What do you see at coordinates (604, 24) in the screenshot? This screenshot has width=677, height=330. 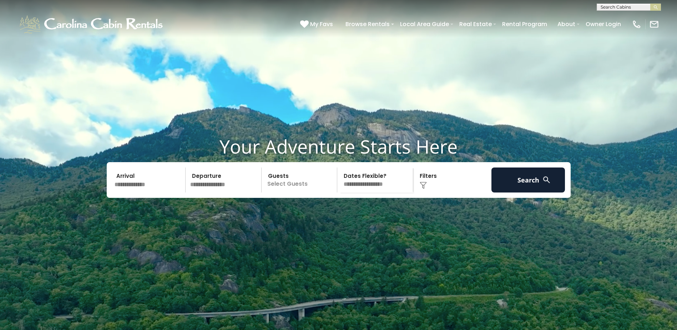 I see `a: Owner Login` at bounding box center [604, 24].